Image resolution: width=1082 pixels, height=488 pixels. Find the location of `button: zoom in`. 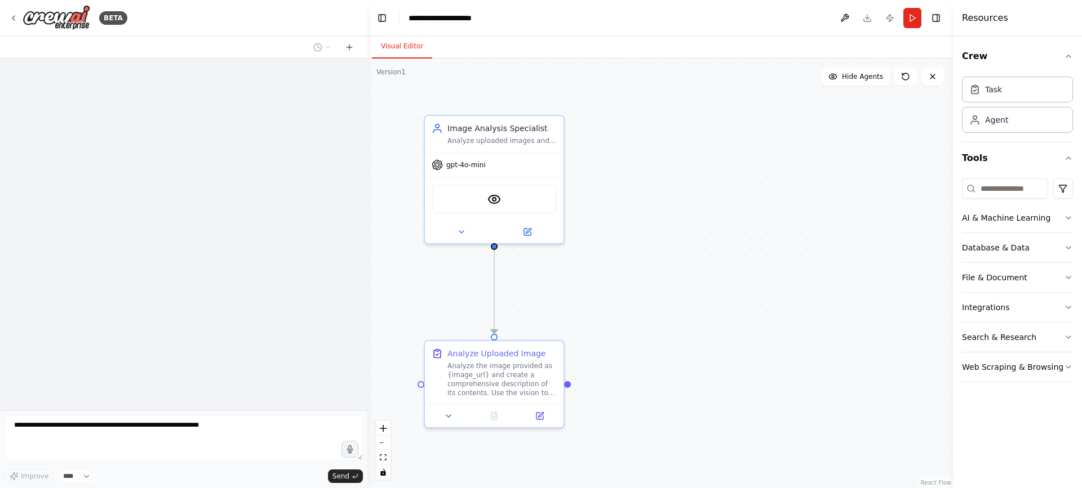

button: zoom in is located at coordinates (383, 429).